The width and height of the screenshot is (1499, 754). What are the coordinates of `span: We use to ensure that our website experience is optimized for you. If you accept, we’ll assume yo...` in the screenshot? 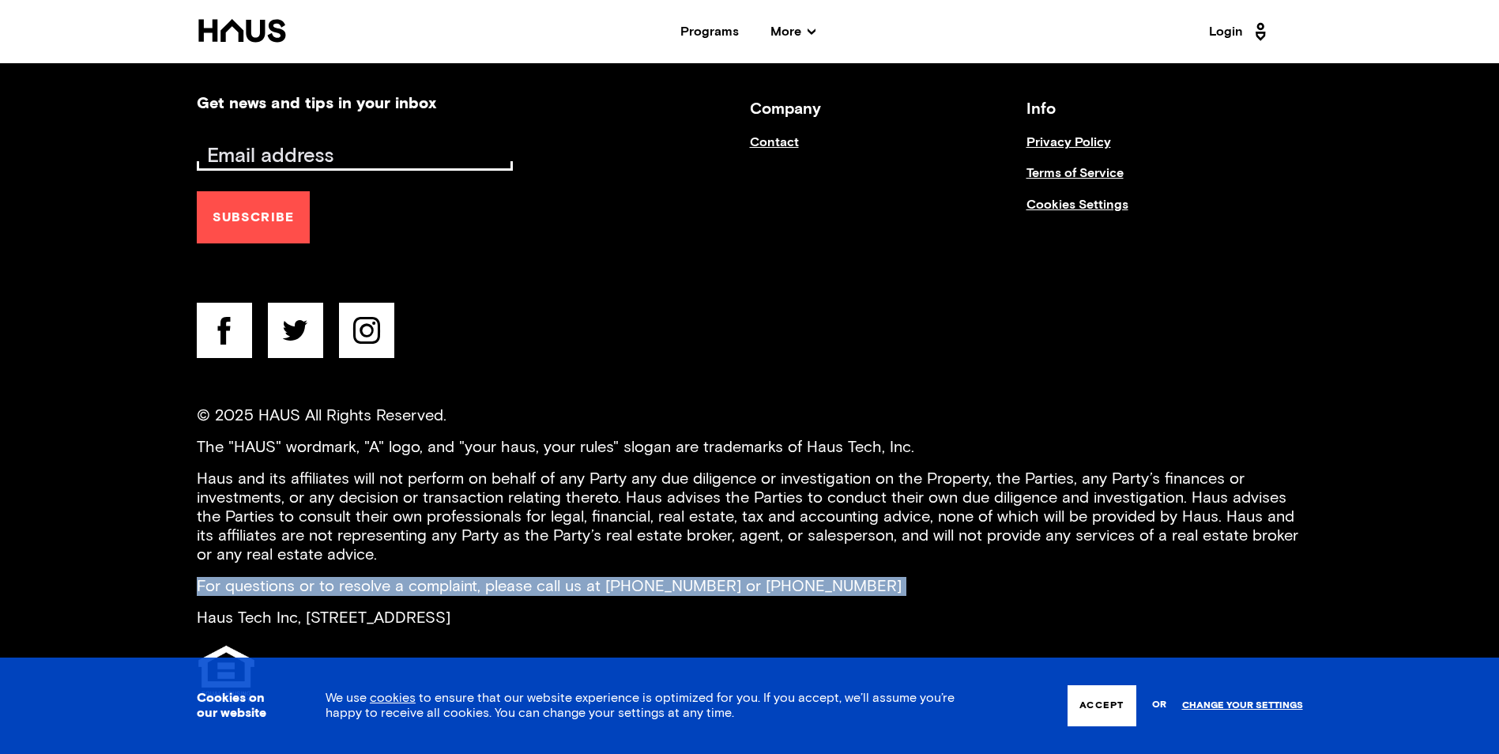 It's located at (640, 705).